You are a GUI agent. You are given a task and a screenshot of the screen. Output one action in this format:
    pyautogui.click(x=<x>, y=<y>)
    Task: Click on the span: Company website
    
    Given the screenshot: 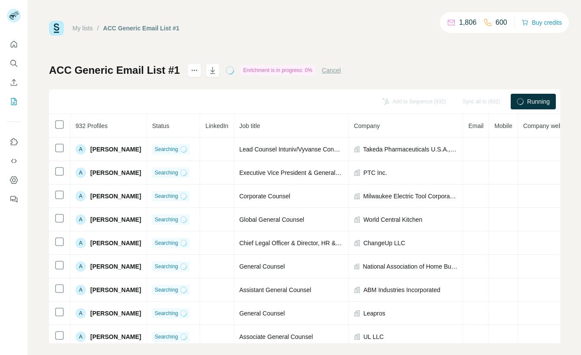 What is the action you would take?
    pyautogui.click(x=547, y=126)
    